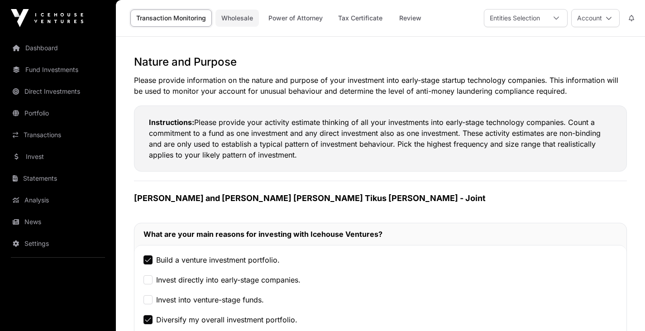  What do you see at coordinates (218, 260) in the screenshot?
I see `label: Build a venture investment portfolio.` at bounding box center [218, 260].